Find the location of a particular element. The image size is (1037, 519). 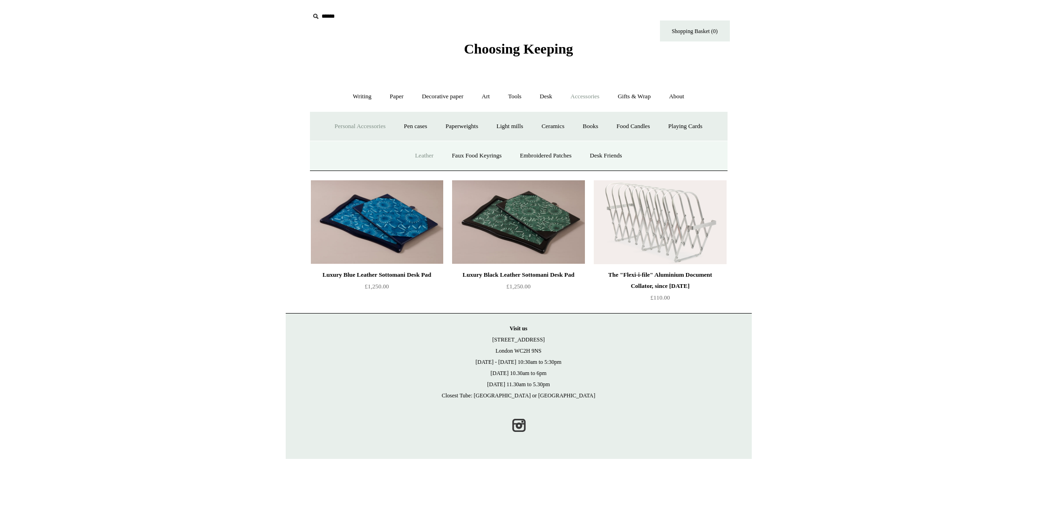

a: Desk is located at coordinates (546, 96).